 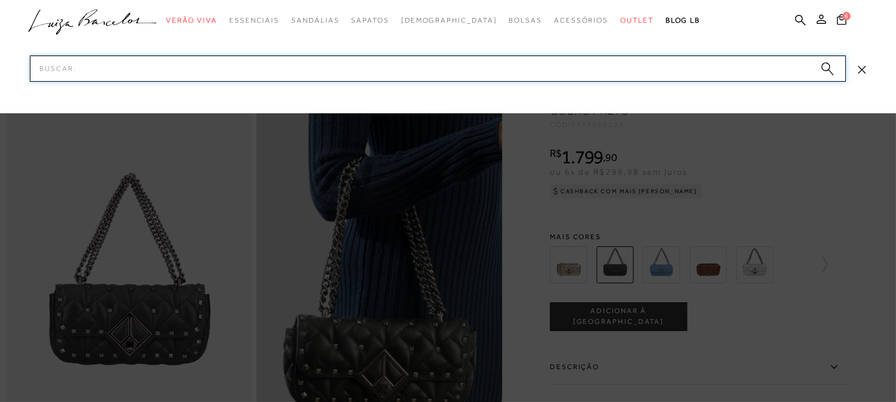 I want to click on input: Buscar., so click(x=438, y=69).